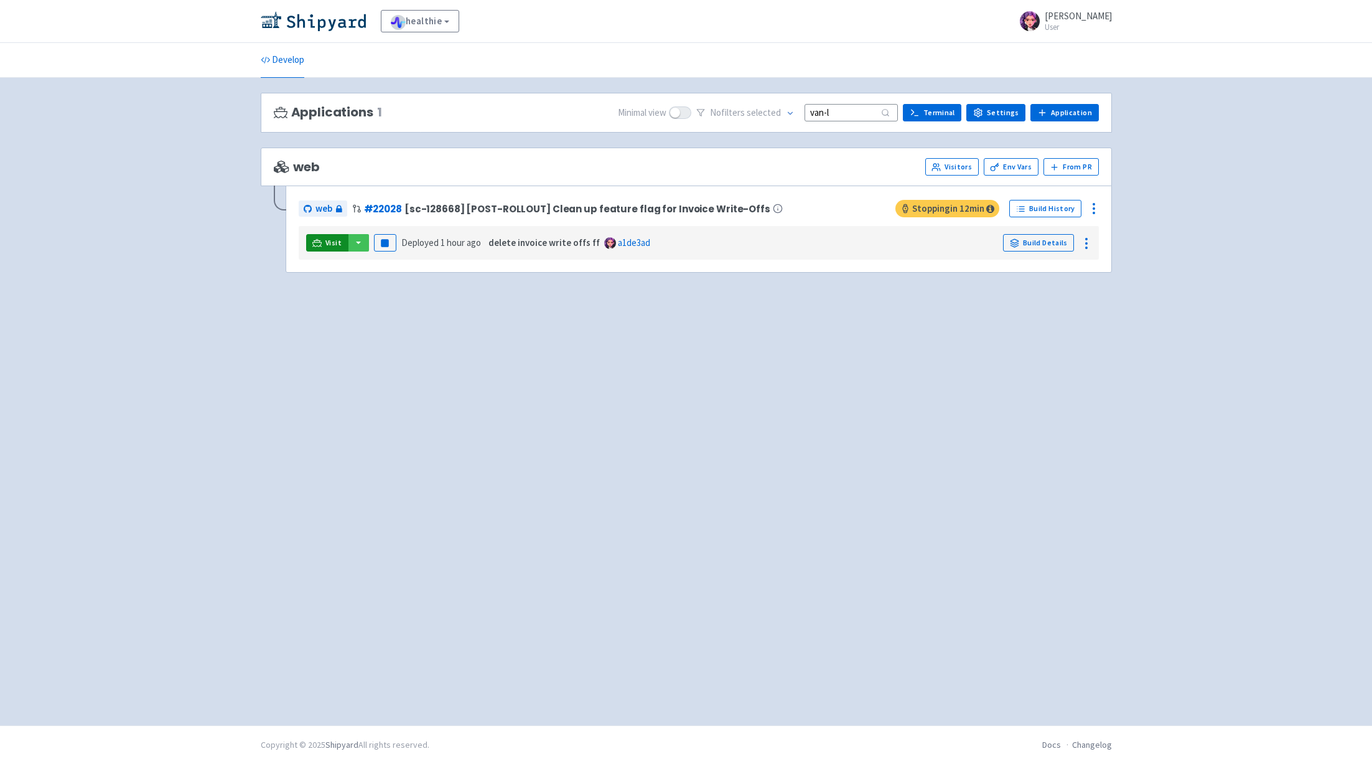  What do you see at coordinates (461, 242) in the screenshot?
I see `time: 1 hour ago` at bounding box center [461, 242].